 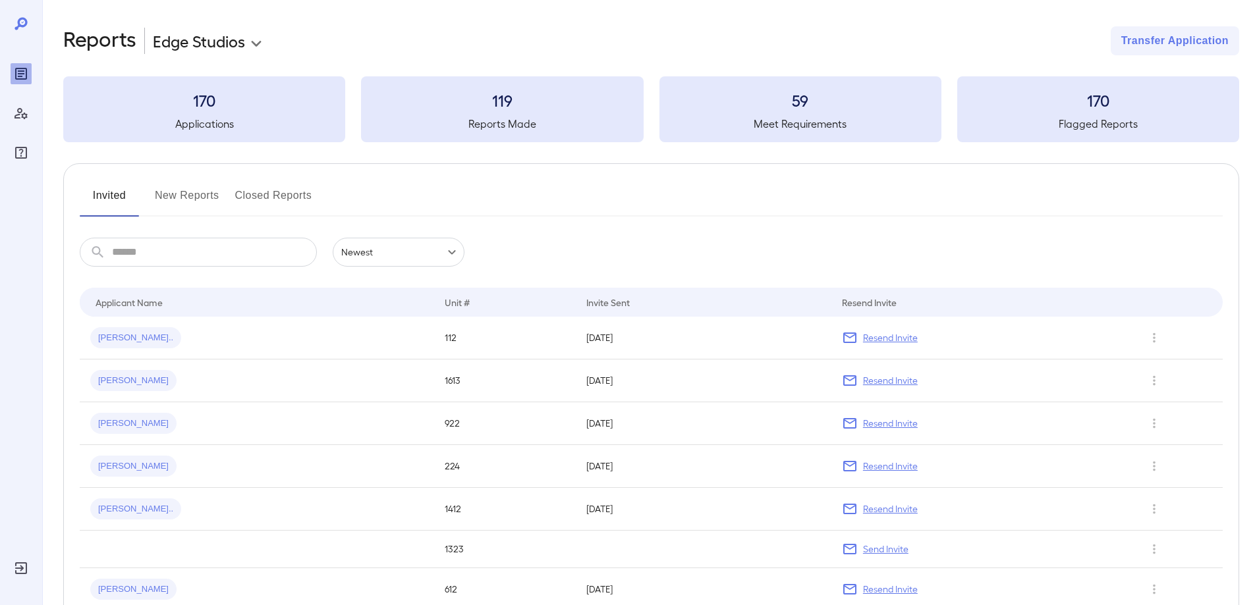 What do you see at coordinates (21, 568) in the screenshot?
I see `div: Log Out` at bounding box center [21, 568].